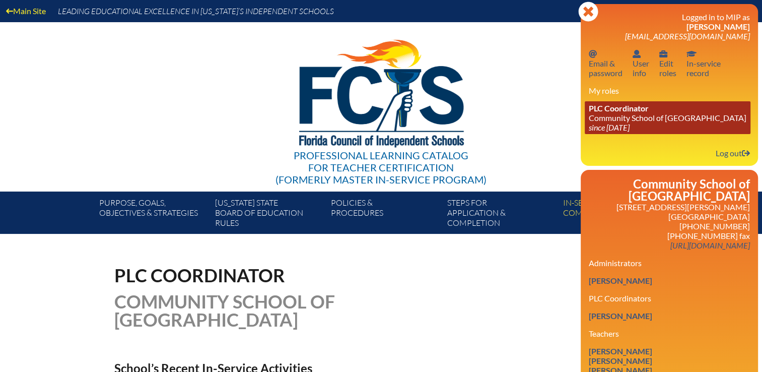 This screenshot has height=372, width=762. Describe the element at coordinates (588, 12) in the screenshot. I see `svg: Close` at that location.